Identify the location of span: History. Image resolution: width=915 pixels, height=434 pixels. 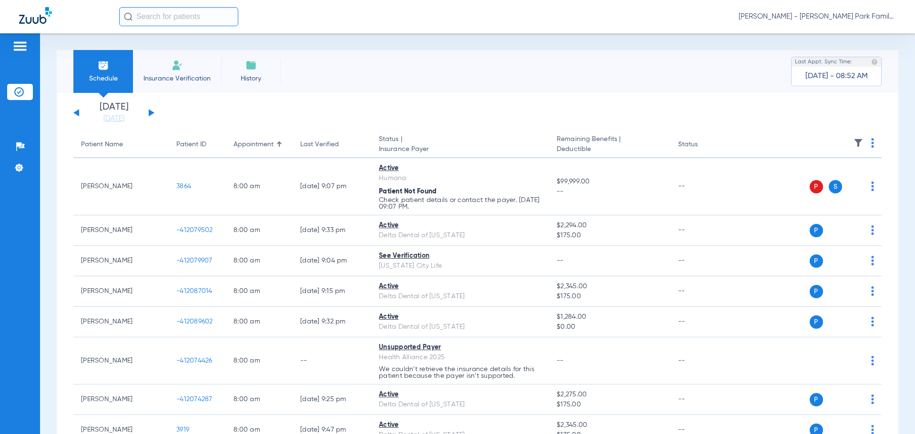
(251, 79).